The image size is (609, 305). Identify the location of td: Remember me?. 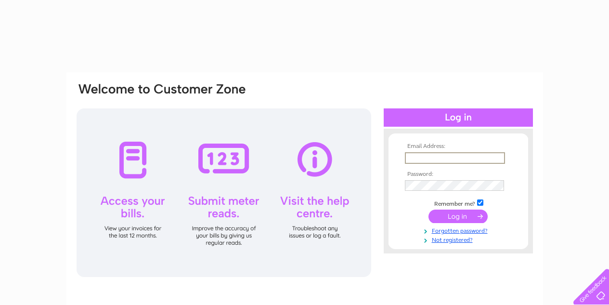
(459, 203).